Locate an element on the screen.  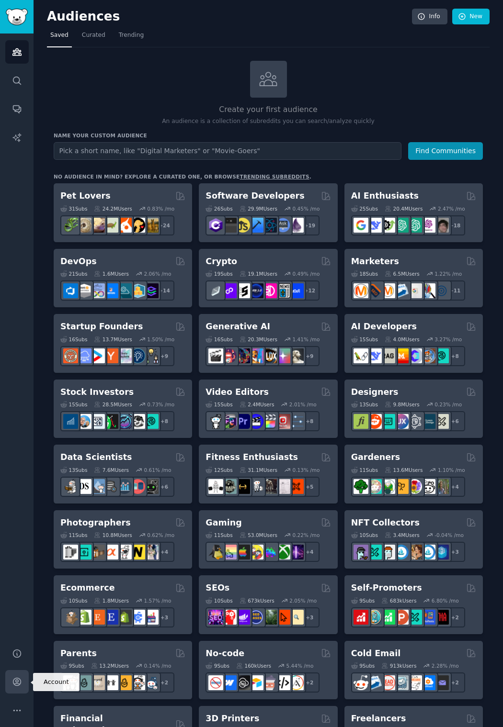
img: defi_ is located at coordinates (296, 291).